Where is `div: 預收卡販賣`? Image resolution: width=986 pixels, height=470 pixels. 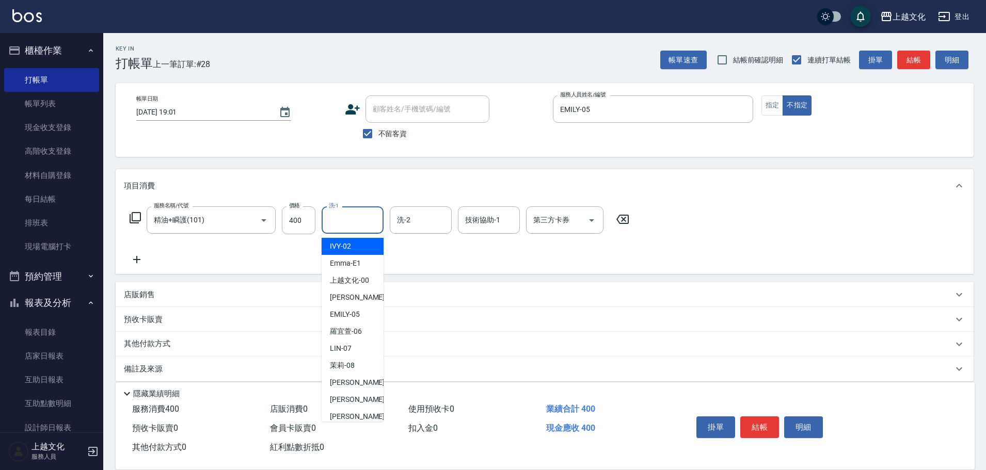 div: 預收卡販賣 is located at coordinates (545, 319).